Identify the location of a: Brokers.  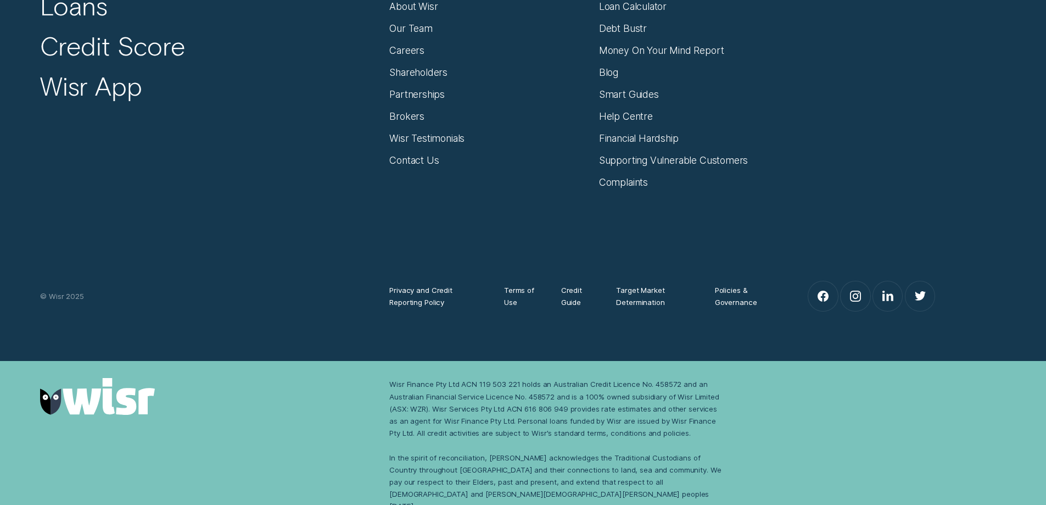
(407, 116).